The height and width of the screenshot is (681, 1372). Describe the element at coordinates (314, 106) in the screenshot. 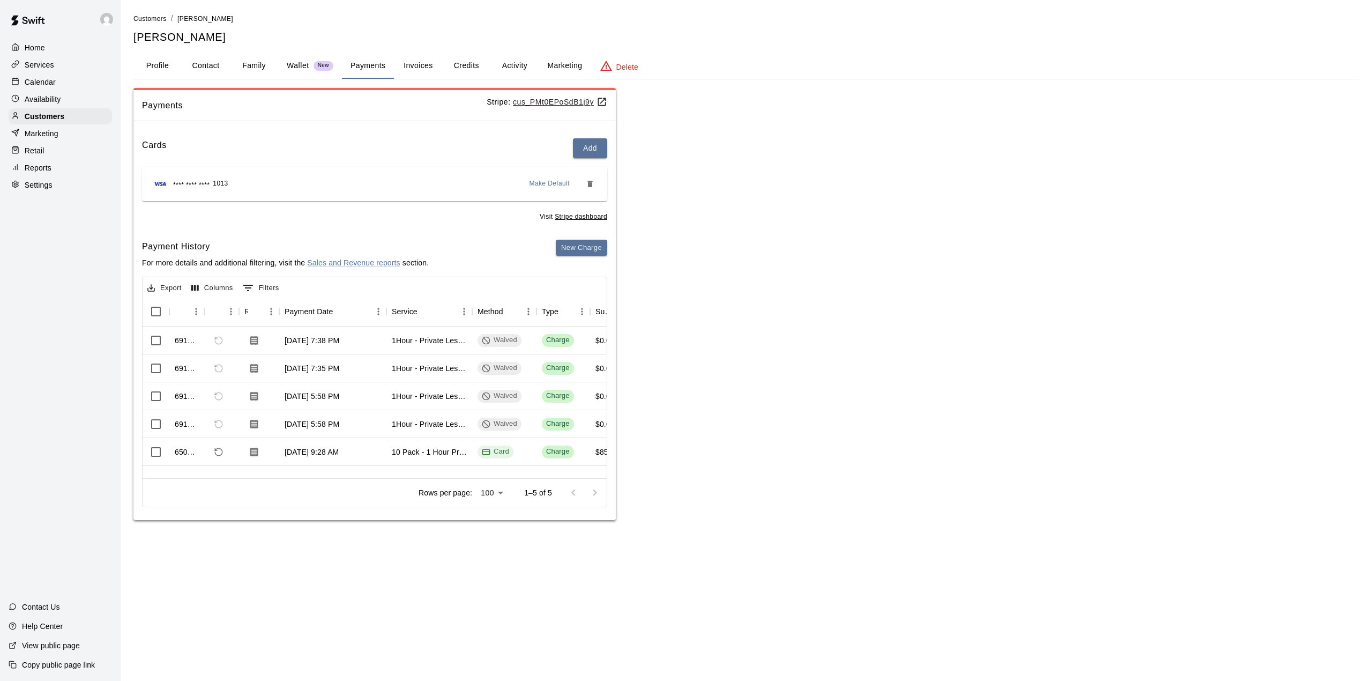

I see `span: Payments` at that location.